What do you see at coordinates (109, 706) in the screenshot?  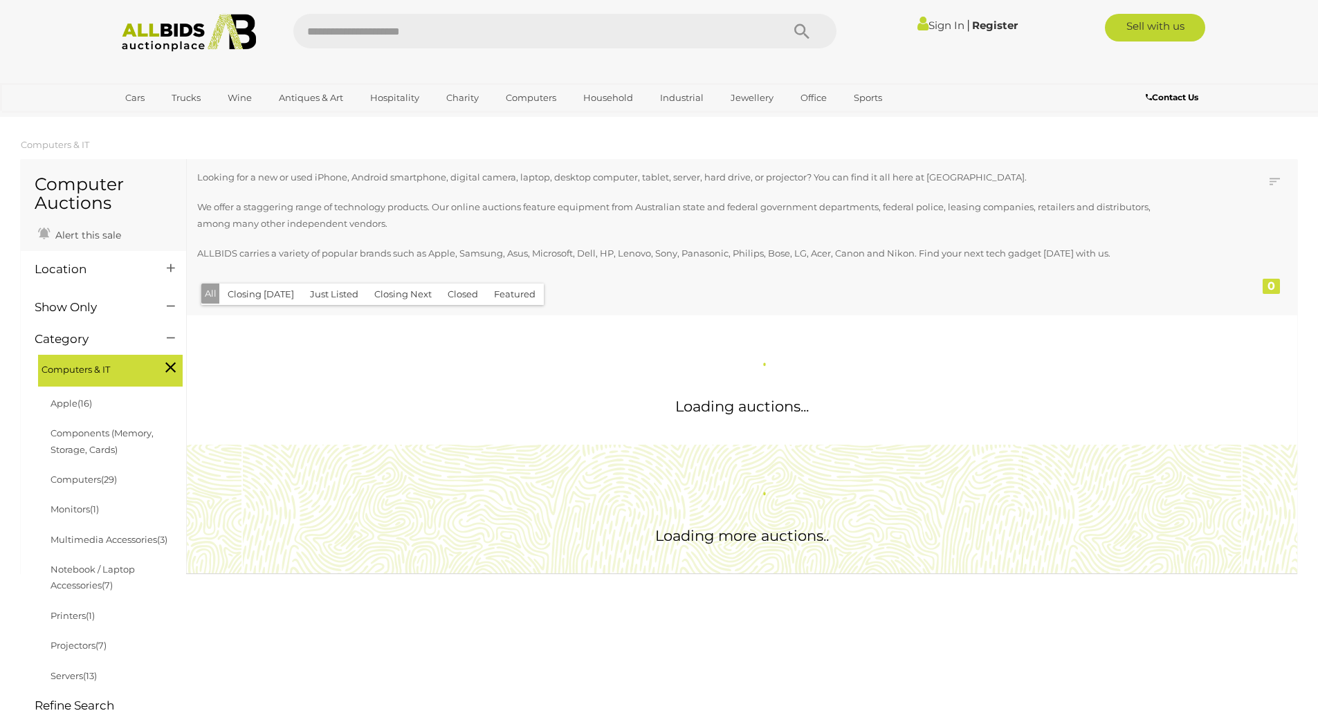 I see `h4: Refine Search` at bounding box center [109, 706].